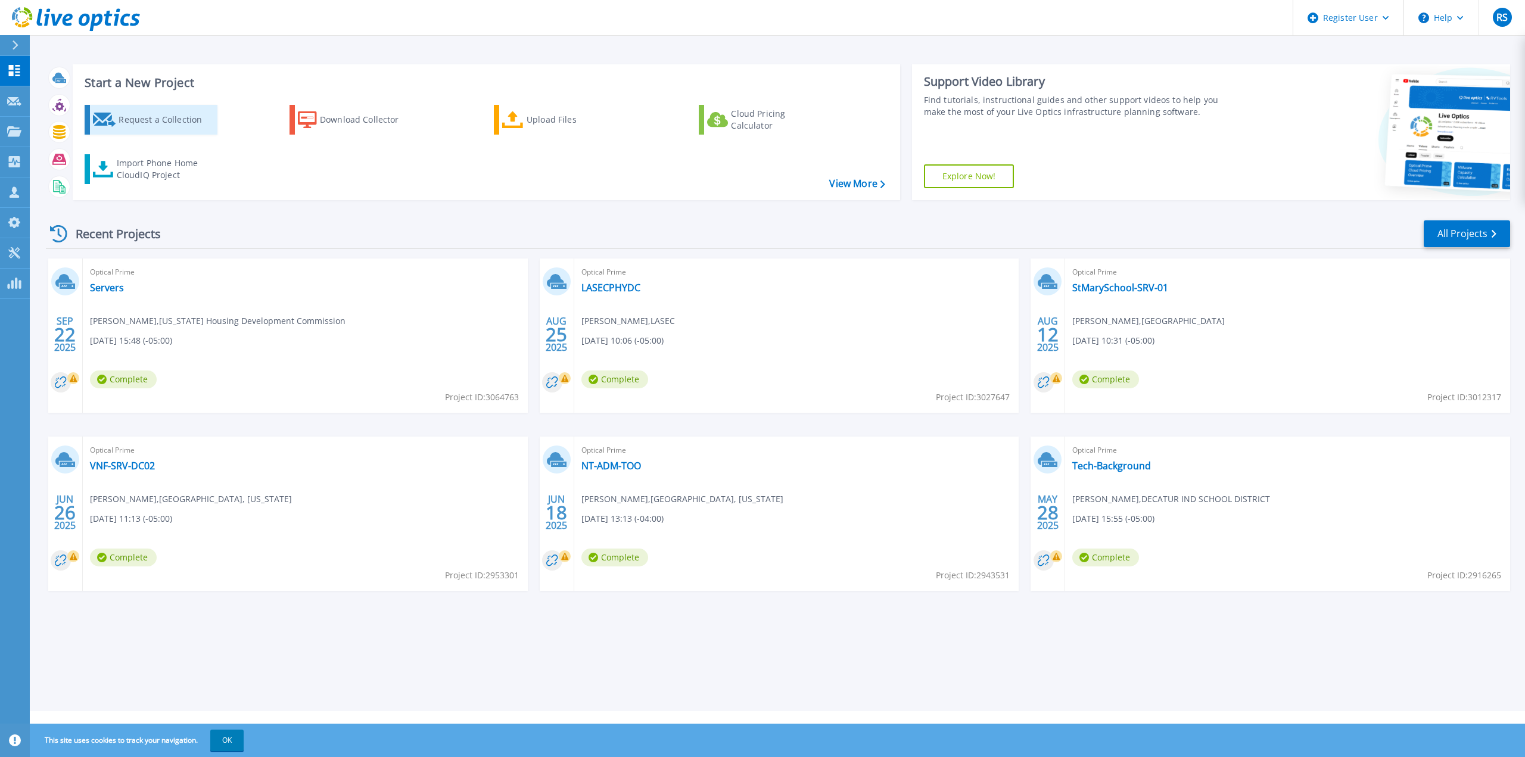 Image resolution: width=1525 pixels, height=757 pixels. I want to click on span: 26, so click(65, 512).